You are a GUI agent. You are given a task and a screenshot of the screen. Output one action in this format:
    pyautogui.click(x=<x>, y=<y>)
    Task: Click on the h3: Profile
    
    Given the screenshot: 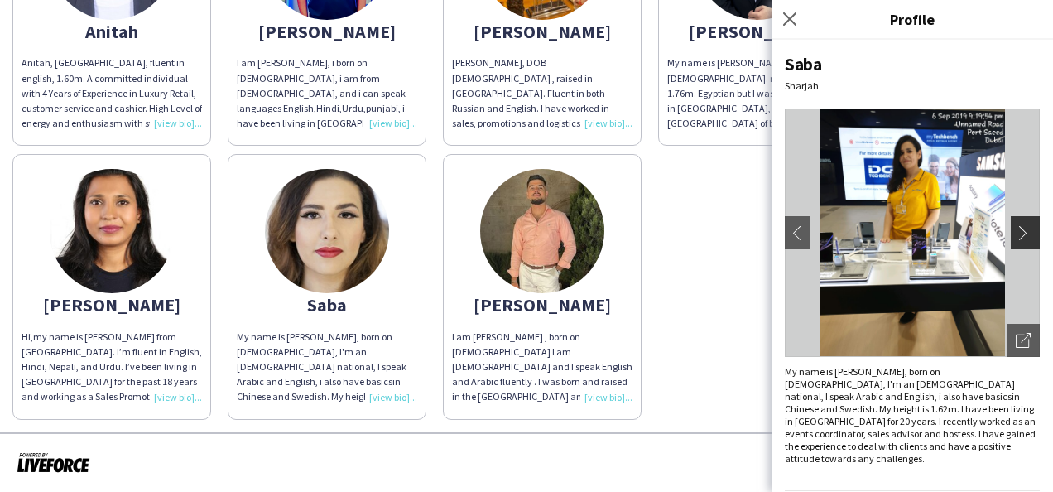 What is the action you would take?
    pyautogui.click(x=913, y=19)
    